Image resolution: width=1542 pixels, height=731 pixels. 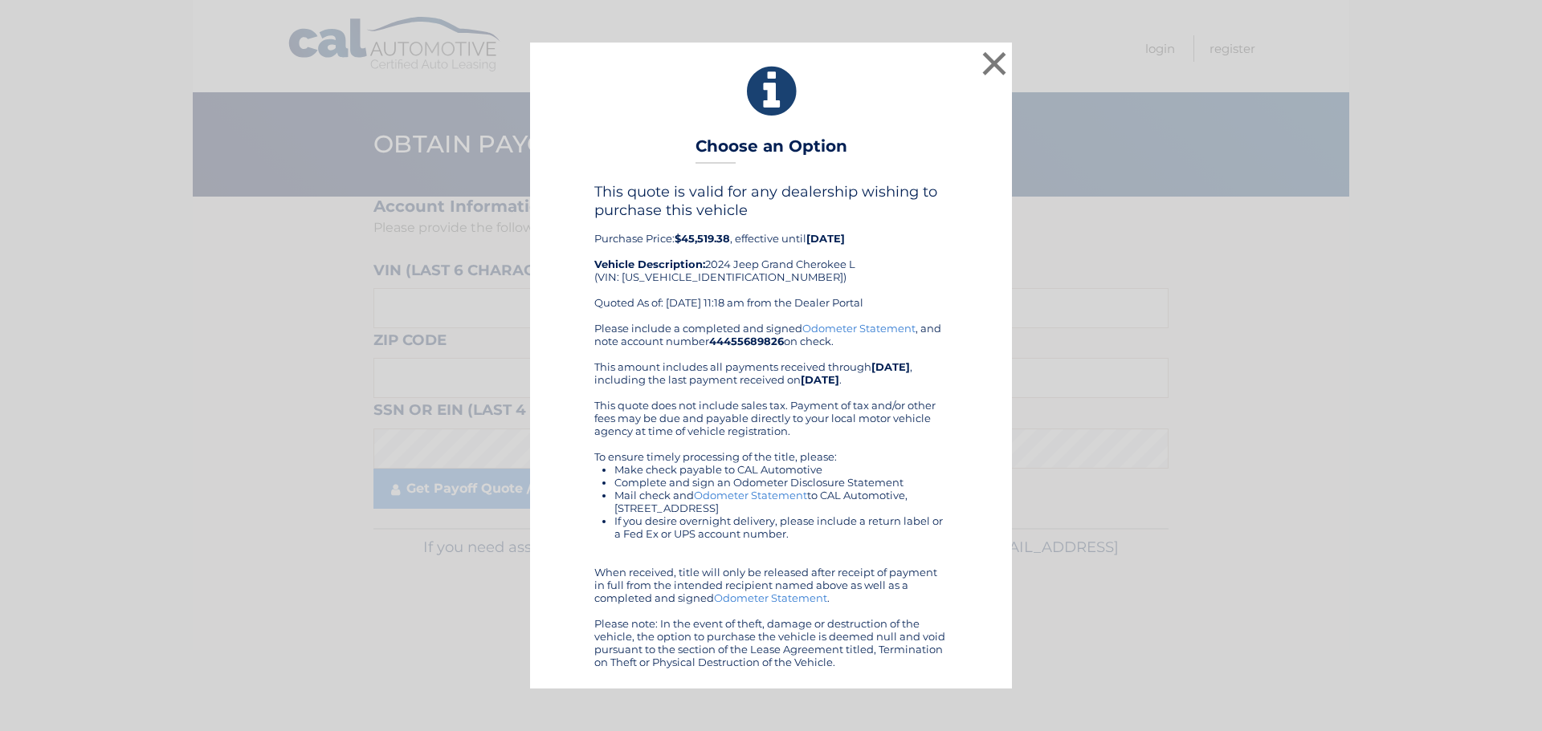 What do you see at coordinates (780, 483) in the screenshot?
I see `li: Complete and sign an Odometer Disclosure Statement` at bounding box center [780, 483].